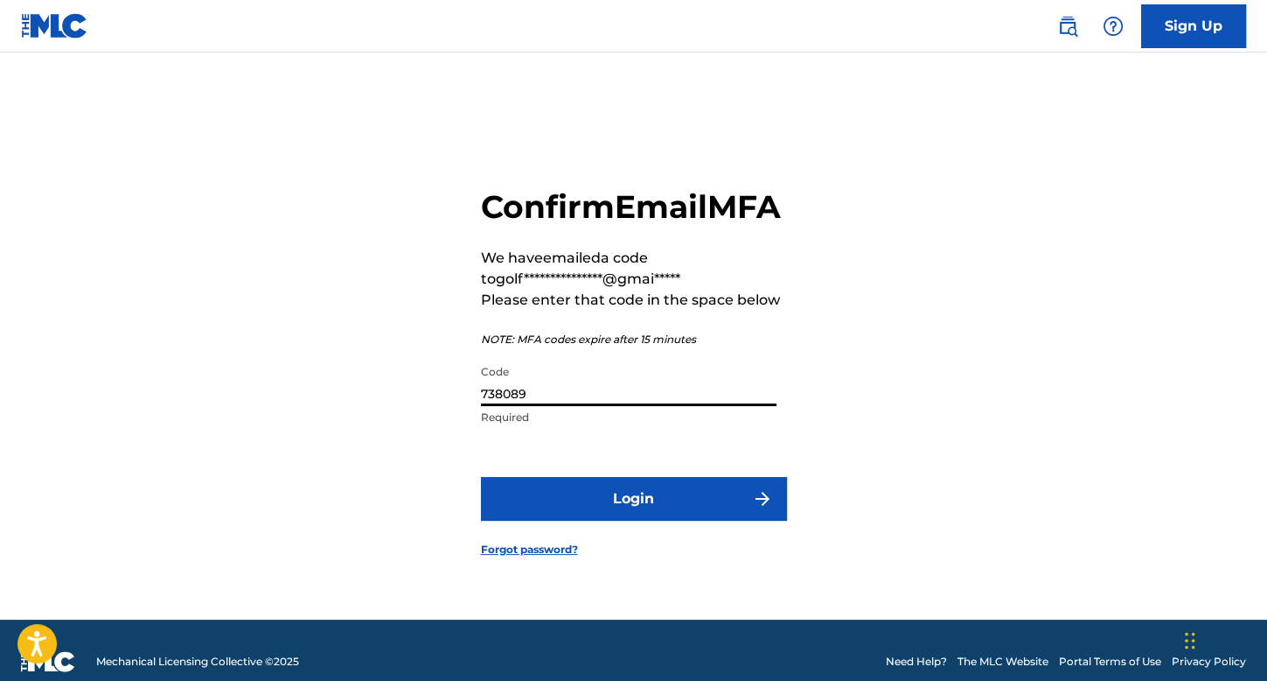 The image size is (1267, 681). I want to click on img: MLC Logo, so click(54, 25).